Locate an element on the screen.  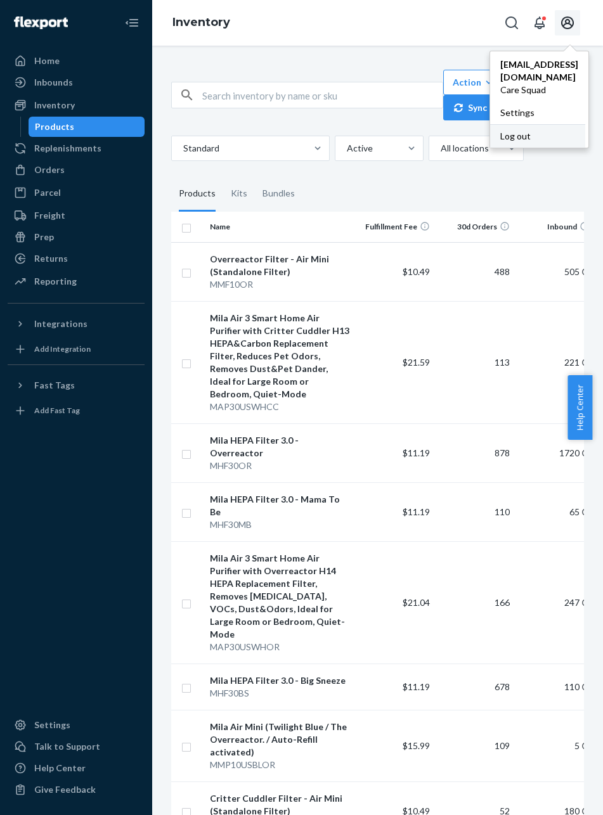
a: Add Fast Tag is located at coordinates (76, 411).